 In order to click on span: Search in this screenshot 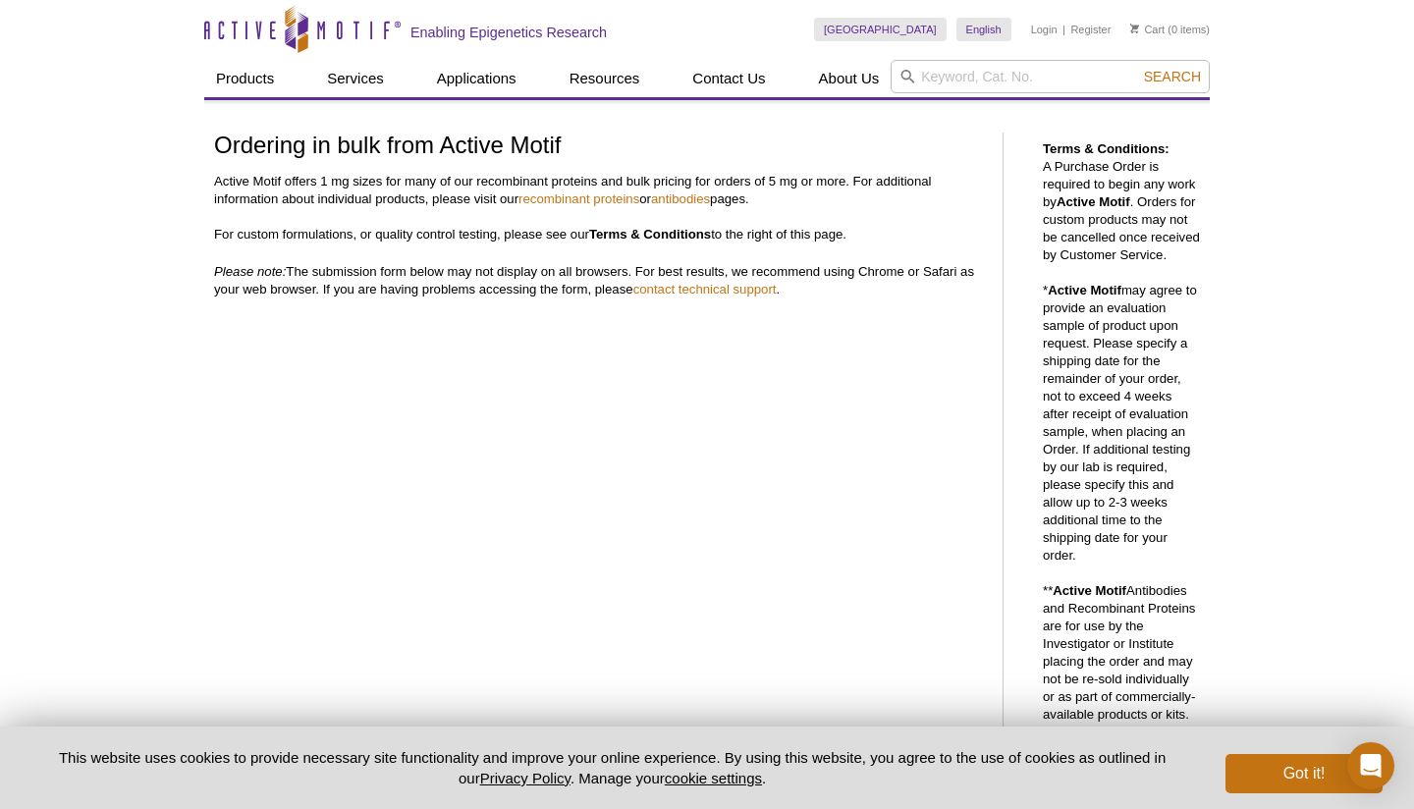, I will do `click(1172, 77)`.